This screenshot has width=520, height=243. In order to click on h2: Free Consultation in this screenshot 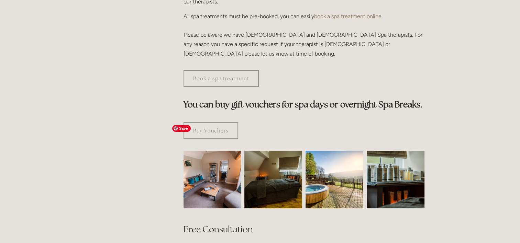, I will do `click(304, 229)`.